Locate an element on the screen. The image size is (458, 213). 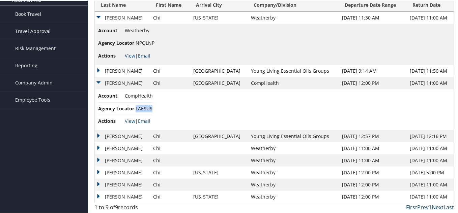
td: CompHealth is located at coordinates (292, 83).